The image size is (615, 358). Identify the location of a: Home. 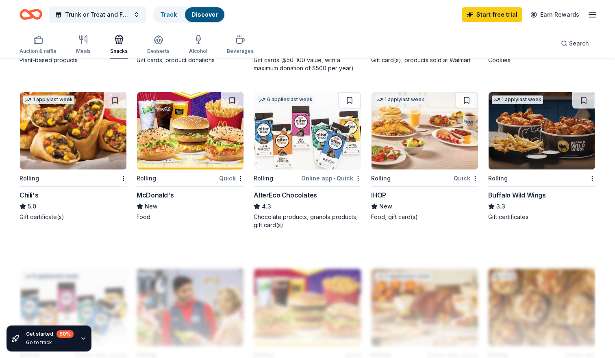
(31, 14).